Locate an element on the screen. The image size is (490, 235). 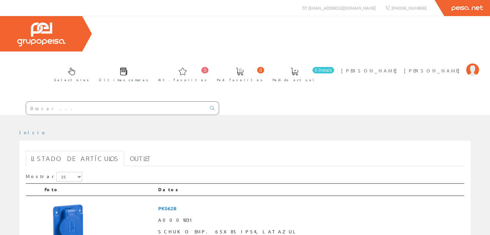
span: Pedido actual is located at coordinates (294, 80).